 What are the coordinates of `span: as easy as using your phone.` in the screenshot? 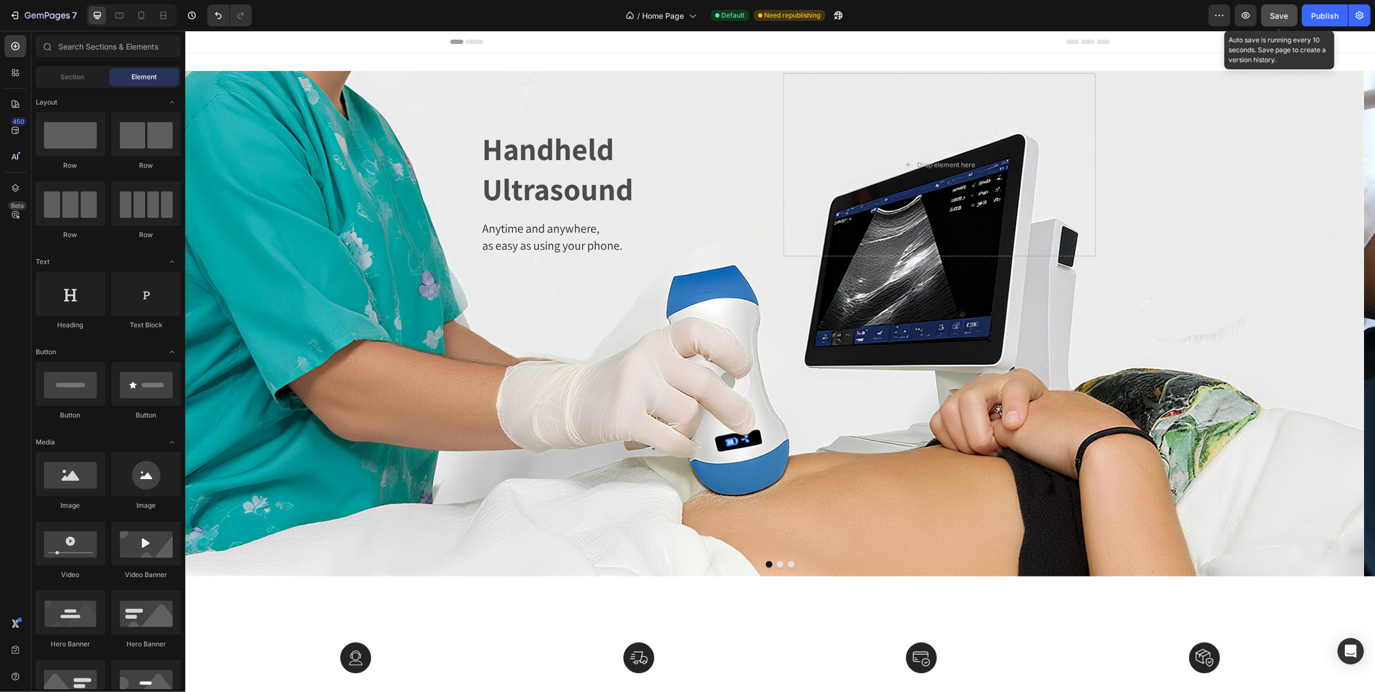 It's located at (367, 214).